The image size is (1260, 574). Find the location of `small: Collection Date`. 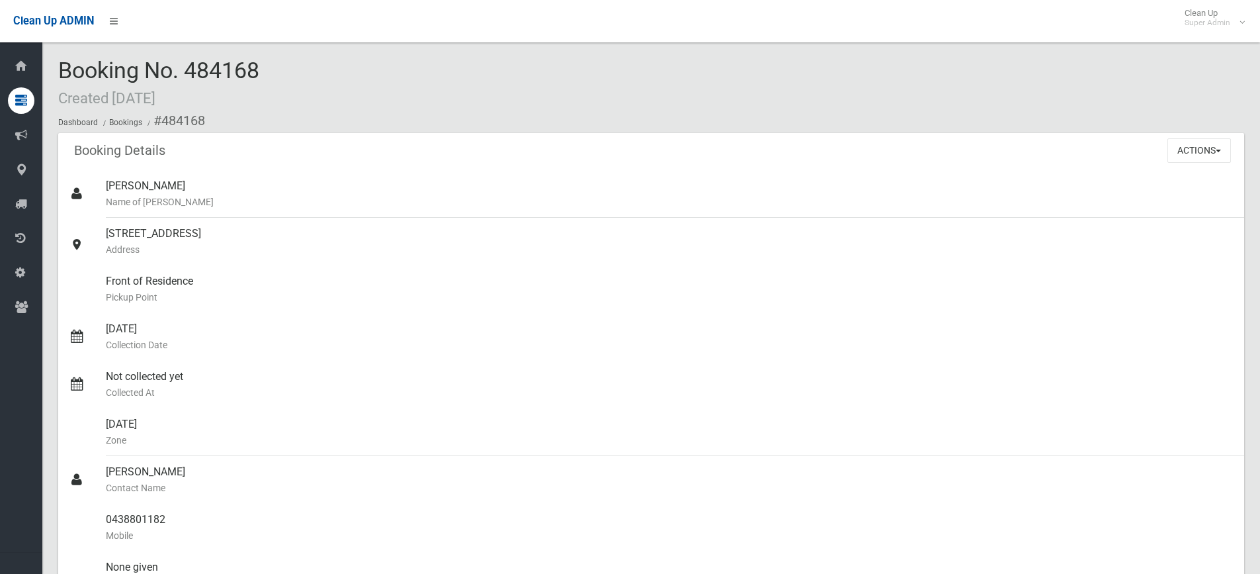

small: Collection Date is located at coordinates (670, 345).